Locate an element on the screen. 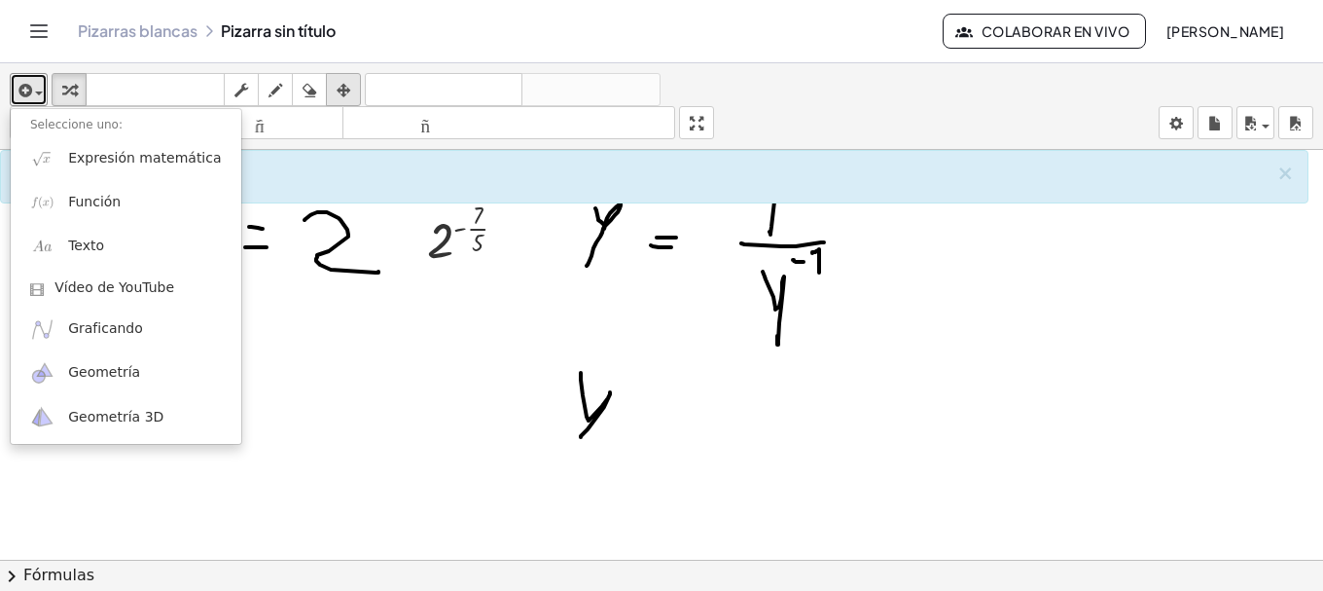 The height and width of the screenshot is (591, 1323). font: deshacer is located at coordinates (444, 90).